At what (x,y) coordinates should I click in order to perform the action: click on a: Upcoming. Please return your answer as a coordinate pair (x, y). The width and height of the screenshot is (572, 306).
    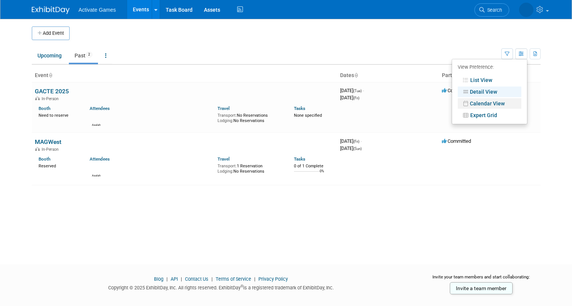
    Looking at the image, I should click on (50, 56).